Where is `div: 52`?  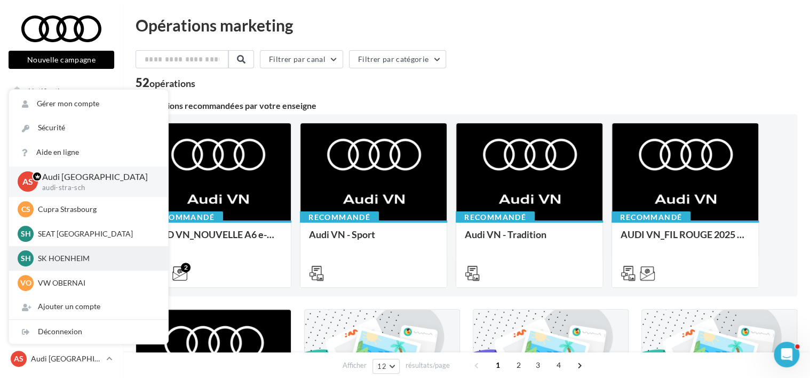
div: 52 is located at coordinates (166, 83).